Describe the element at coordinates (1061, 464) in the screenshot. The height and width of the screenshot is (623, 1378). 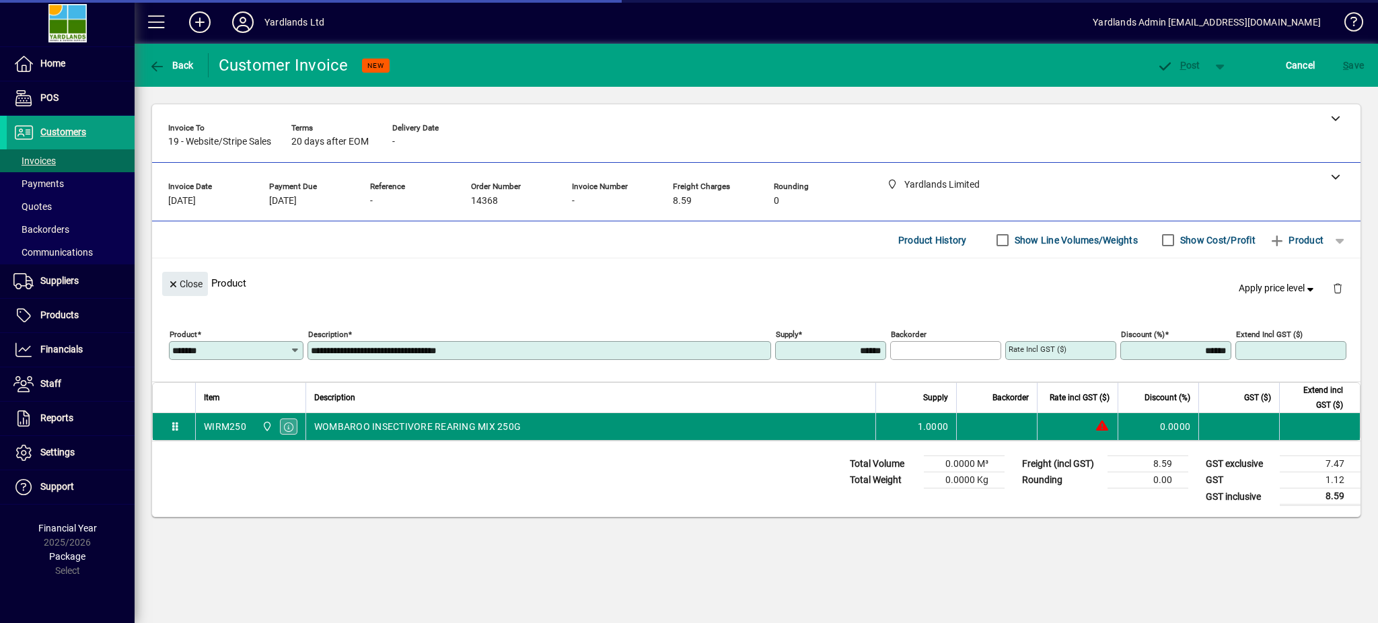
I see `td: Freight (incl GST)` at that location.